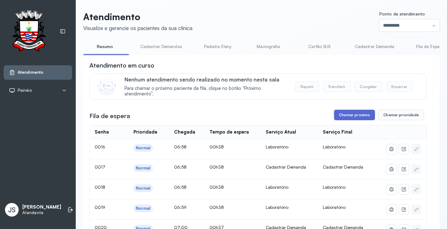 The width and height of the screenshot is (447, 229). What do you see at coordinates (337, 132) in the screenshot?
I see `div: Serviço Final` at bounding box center [337, 132].